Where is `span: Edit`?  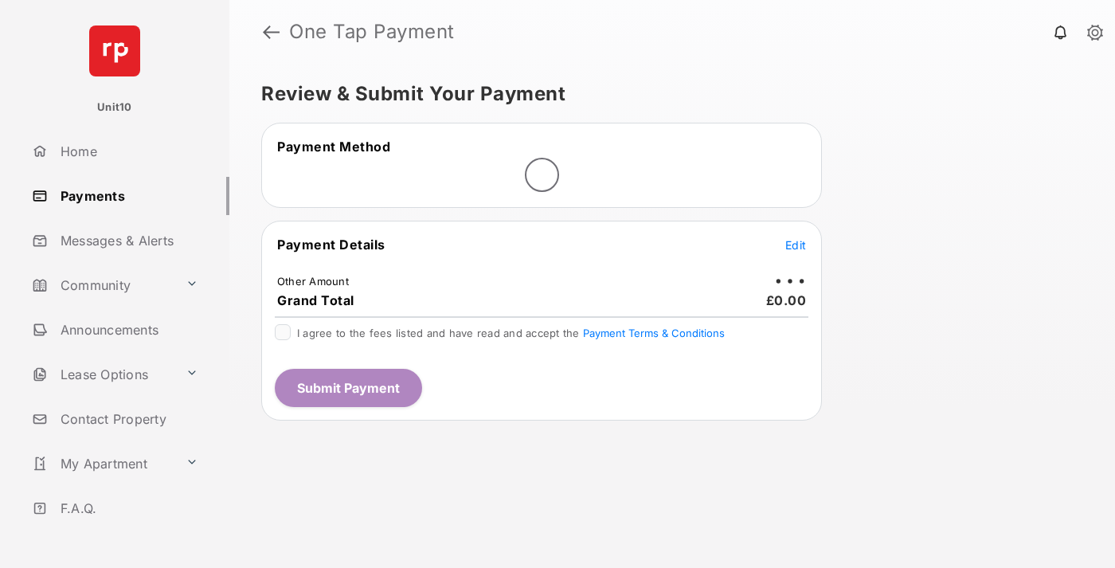
span: Edit is located at coordinates (795, 244).